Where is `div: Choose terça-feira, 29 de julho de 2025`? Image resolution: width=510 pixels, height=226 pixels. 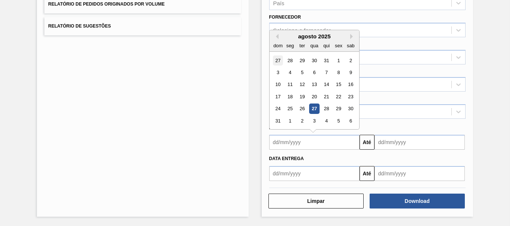
div: Choose terça-feira, 29 de julho de 2025 is located at coordinates (301, 60).